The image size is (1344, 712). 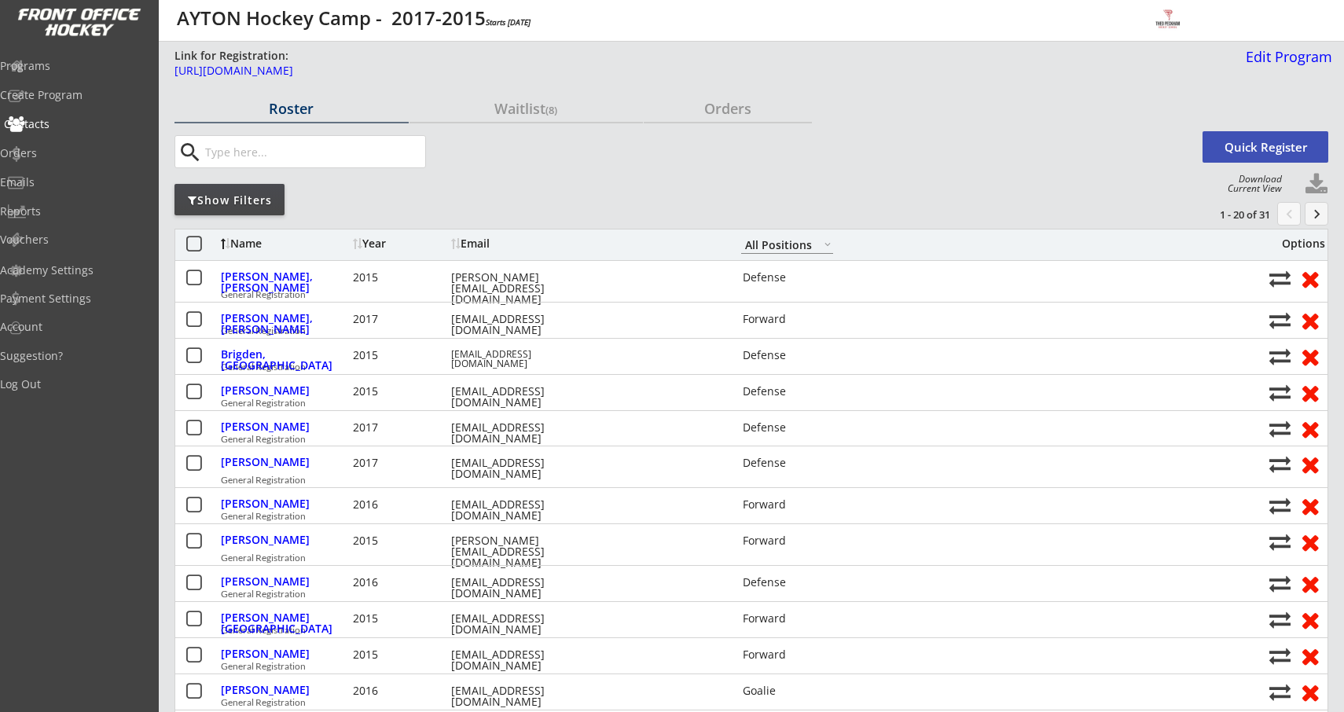 I want to click on div: Email, so click(x=522, y=244).